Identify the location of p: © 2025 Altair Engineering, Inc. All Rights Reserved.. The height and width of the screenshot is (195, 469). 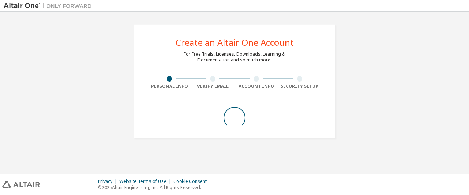
(154, 188).